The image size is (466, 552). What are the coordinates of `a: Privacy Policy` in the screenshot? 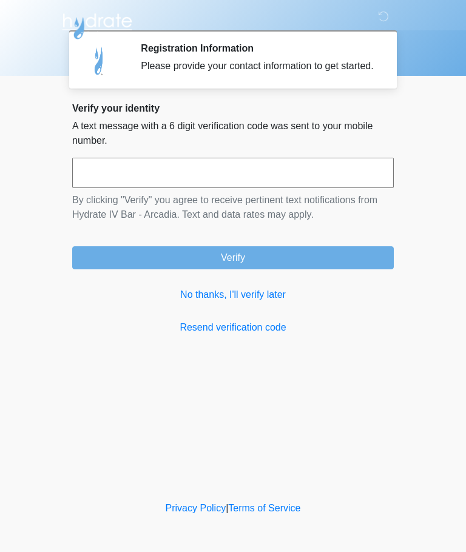 It's located at (196, 508).